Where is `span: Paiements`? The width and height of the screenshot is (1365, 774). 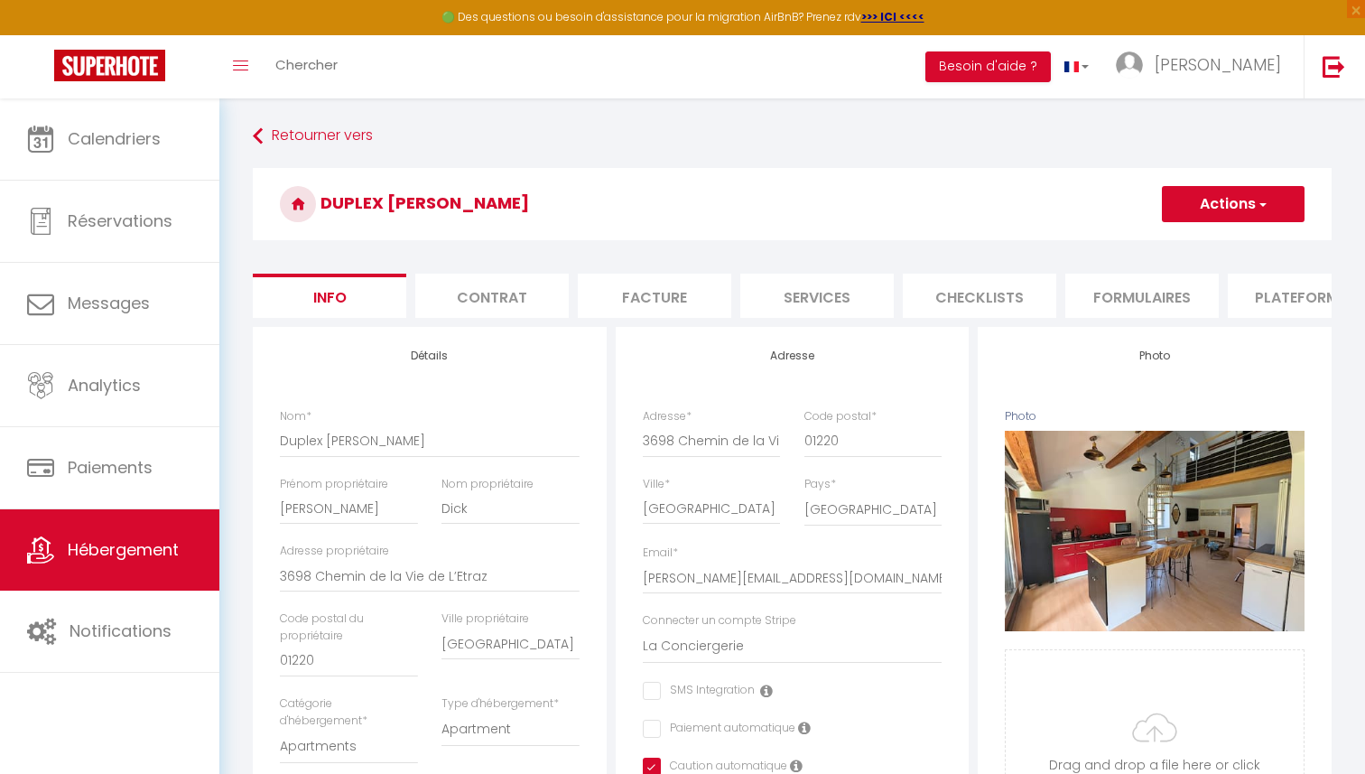
span: Paiements is located at coordinates (110, 467).